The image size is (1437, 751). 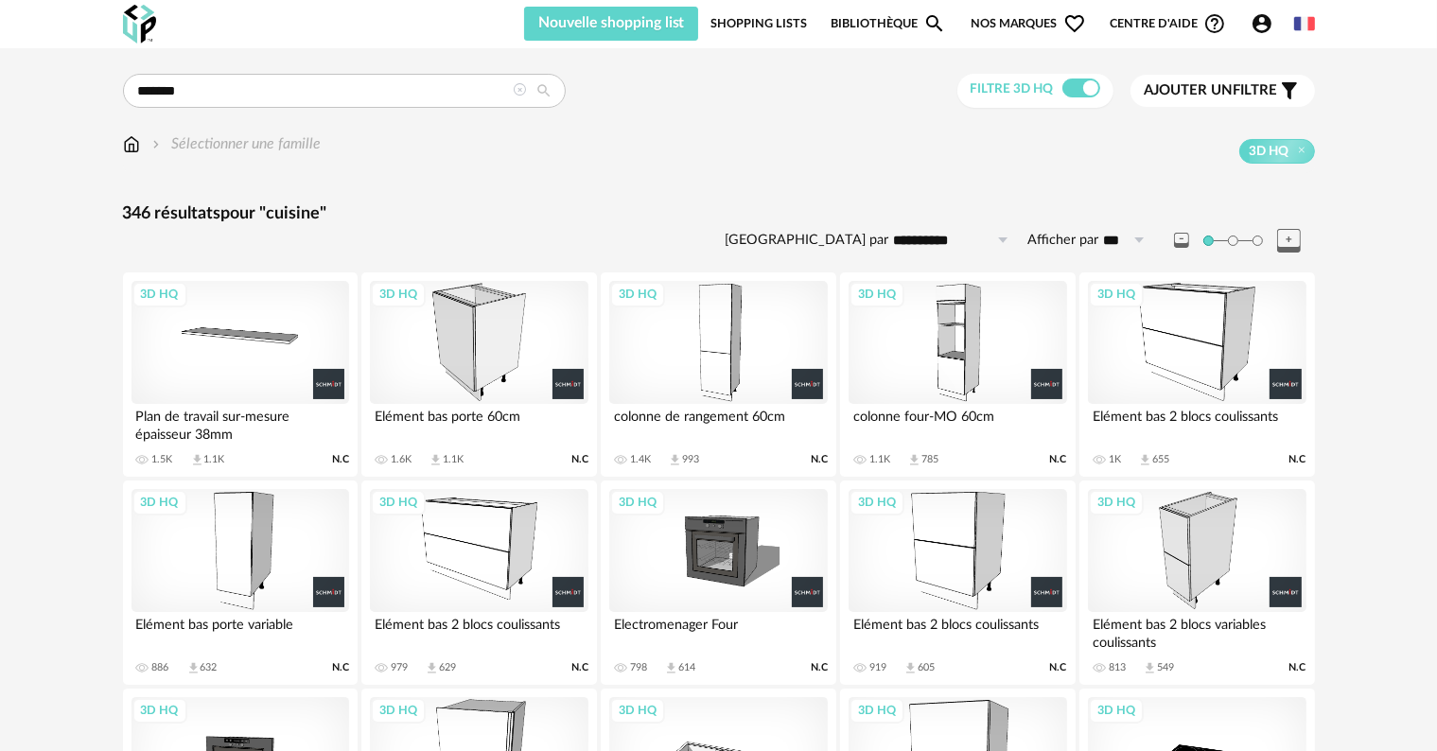 What do you see at coordinates (759, 24) in the screenshot?
I see `a: Shopping Lists` at bounding box center [759, 24].